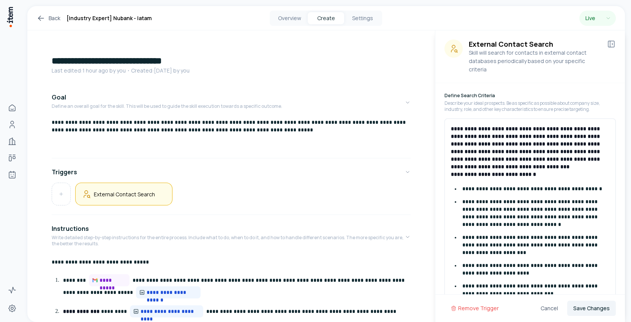 The image size is (631, 322). What do you see at coordinates (12, 108) in the screenshot?
I see `a: Home` at bounding box center [12, 108].